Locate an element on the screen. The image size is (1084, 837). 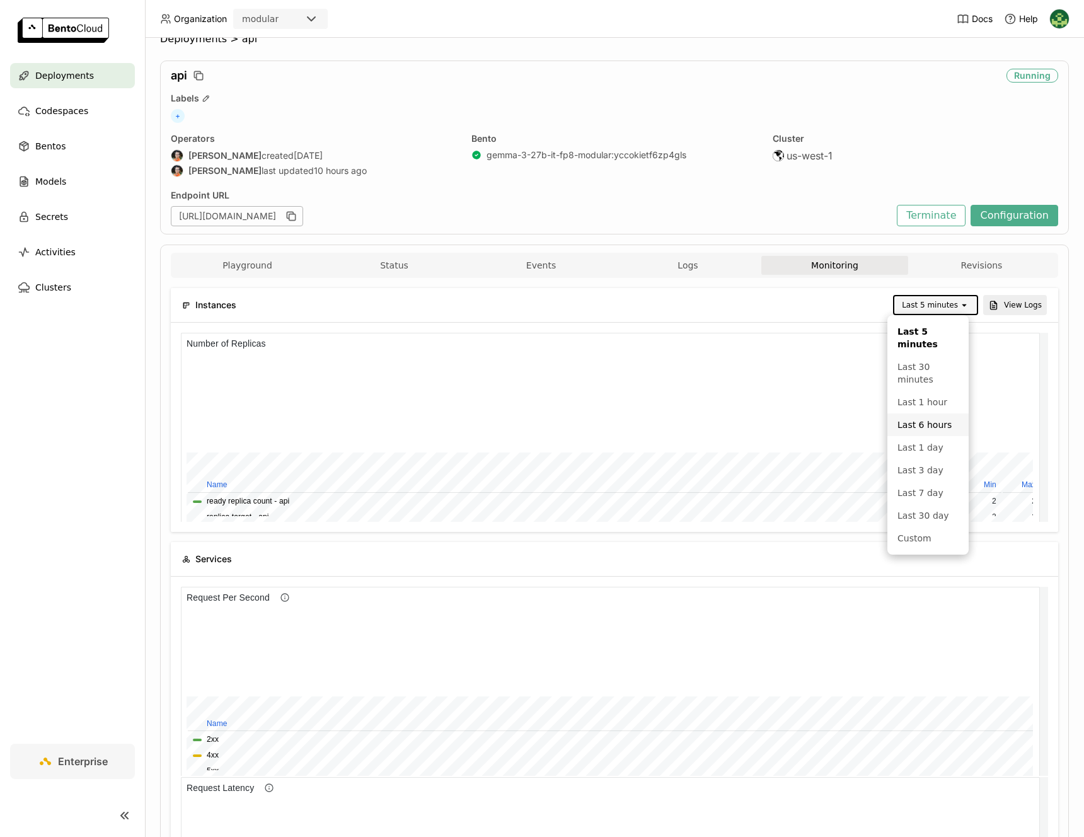
img: logo is located at coordinates (63, 30).